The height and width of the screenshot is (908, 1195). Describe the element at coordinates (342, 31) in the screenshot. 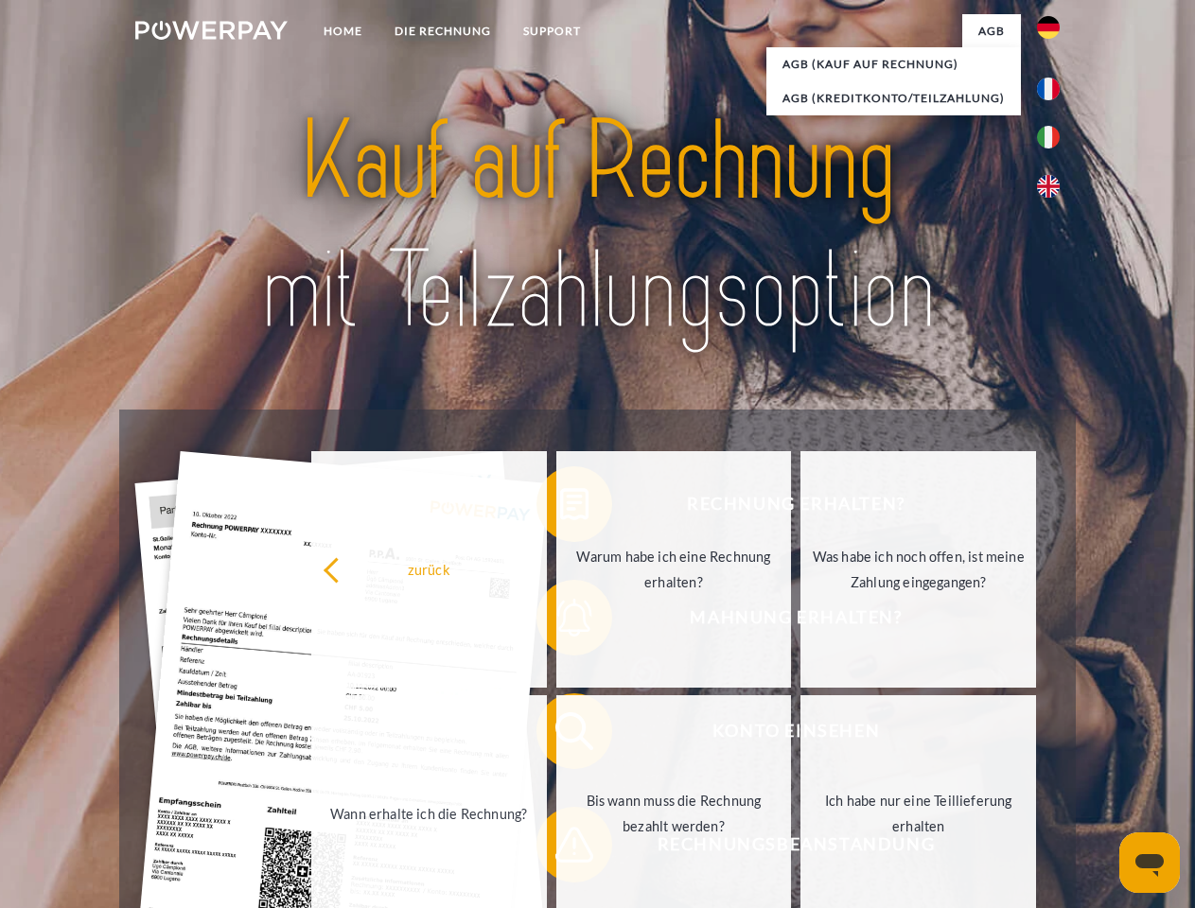

I see `a: Home` at that location.